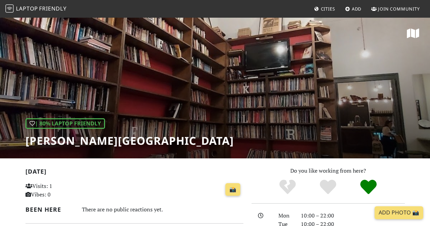  I want to click on div: Yes, so click(328, 187).